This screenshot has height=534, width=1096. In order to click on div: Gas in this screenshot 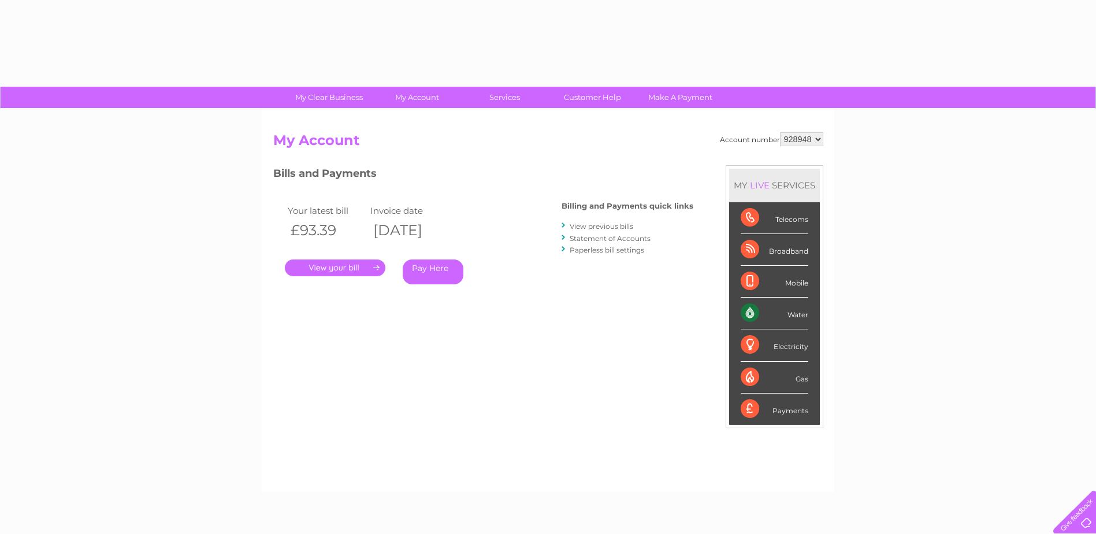, I will do `click(774, 377)`.